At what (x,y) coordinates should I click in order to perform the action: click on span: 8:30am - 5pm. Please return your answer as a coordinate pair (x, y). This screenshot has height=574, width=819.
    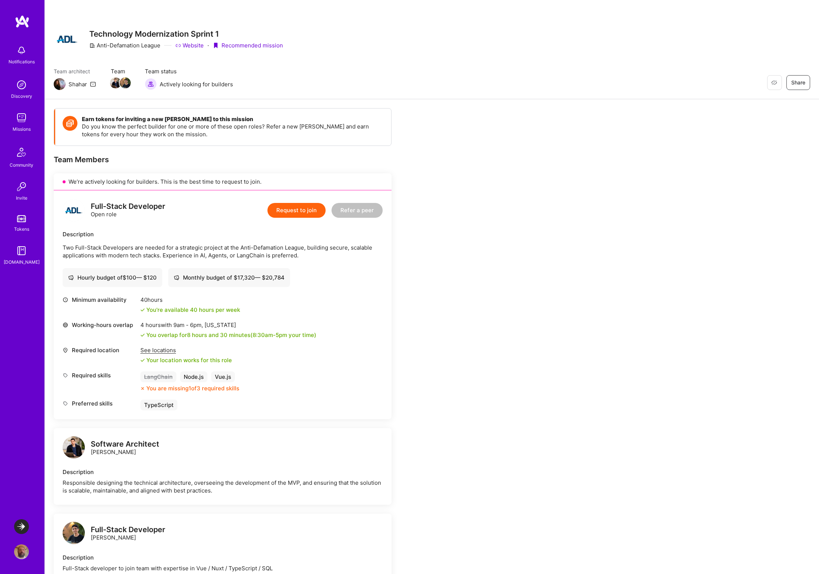
    Looking at the image, I should click on (270, 335).